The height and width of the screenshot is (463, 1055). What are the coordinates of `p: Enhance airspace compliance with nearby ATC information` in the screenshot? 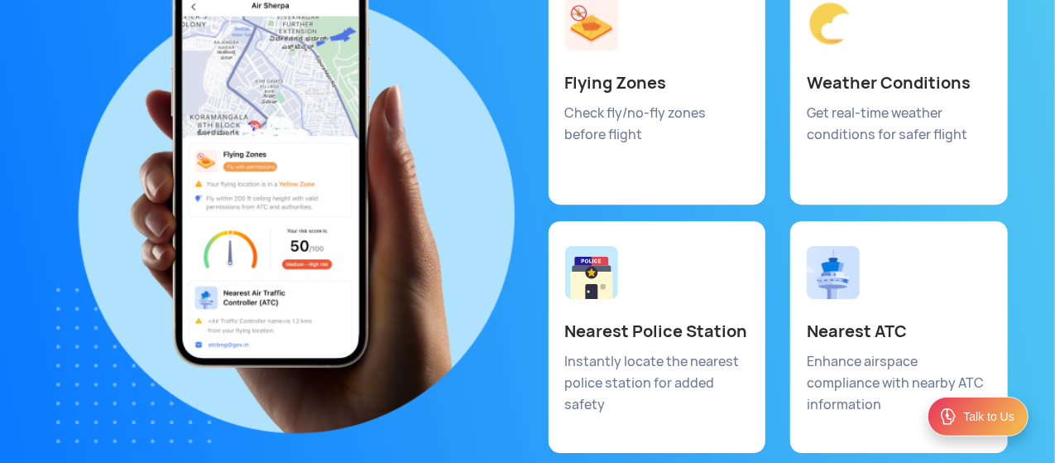 It's located at (898, 383).